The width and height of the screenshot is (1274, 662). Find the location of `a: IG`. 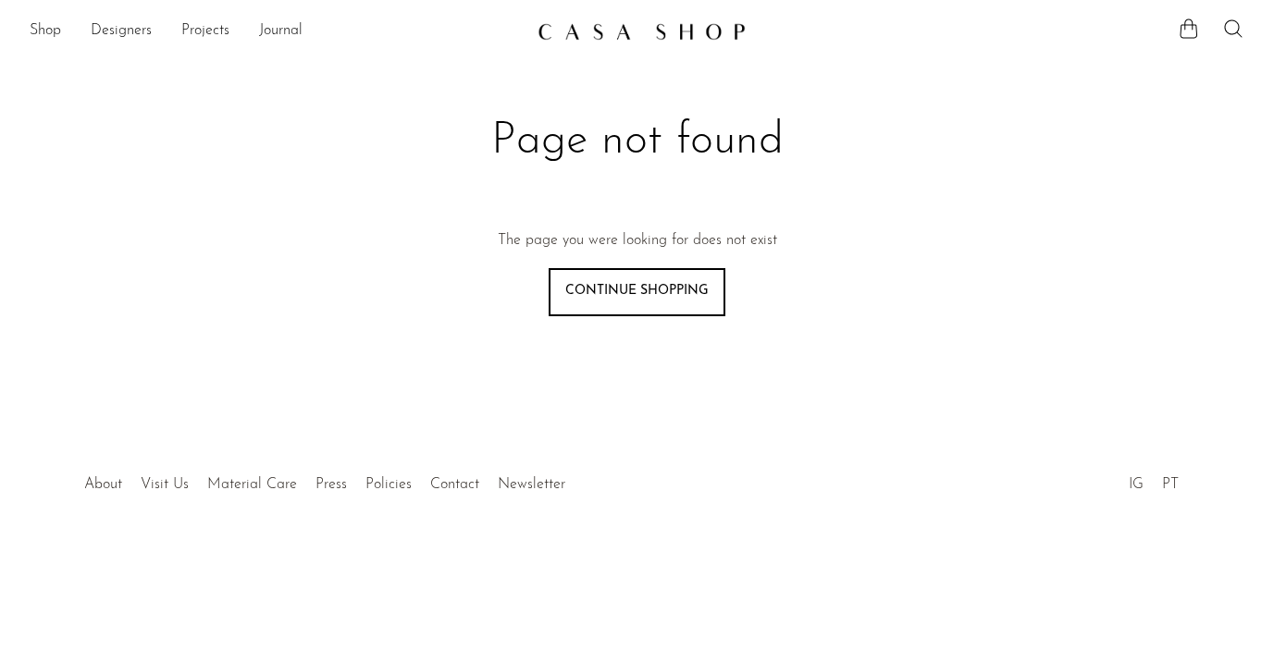

a: IG is located at coordinates (1136, 485).